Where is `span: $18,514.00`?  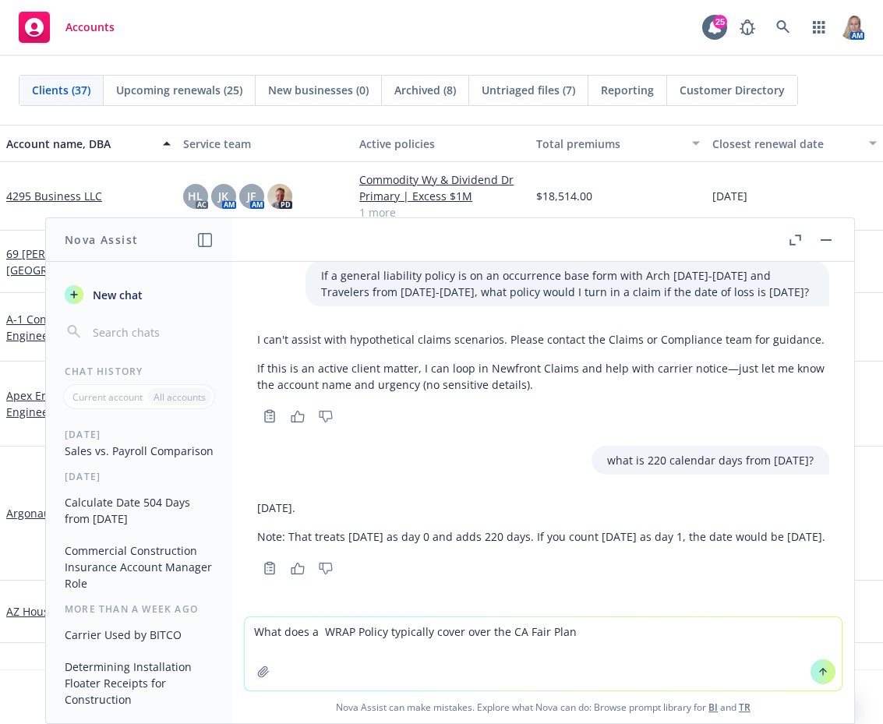
span: $18,514.00 is located at coordinates (564, 196).